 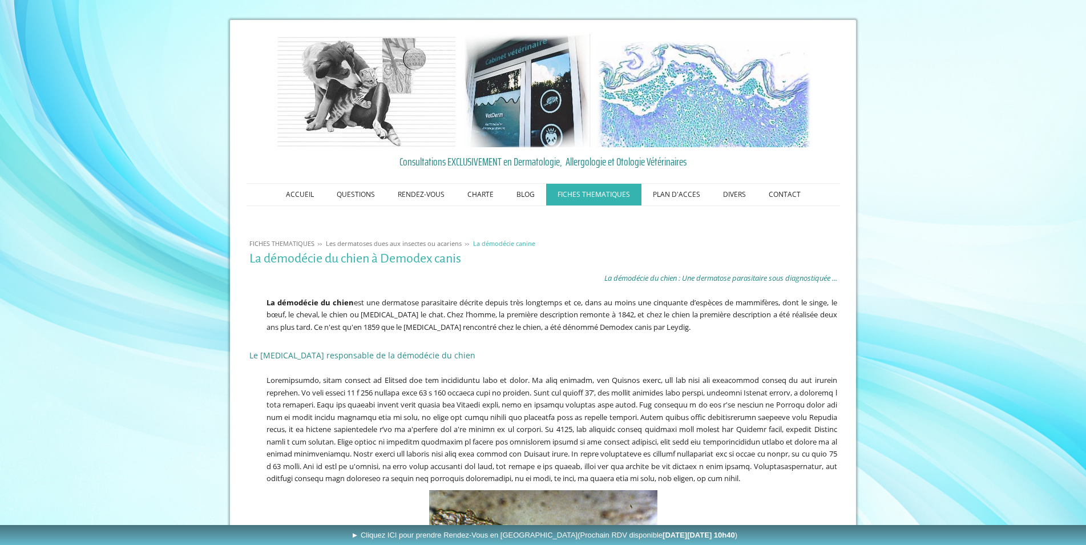 I want to click on span: Consultations EXCLUSIVEMENT en Dermatologie, Allergologie et Otologie Vétérinaires, so click(x=543, y=162).